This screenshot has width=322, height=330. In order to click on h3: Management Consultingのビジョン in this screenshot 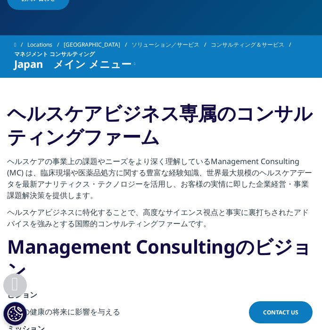, I will do `click(161, 261)`.